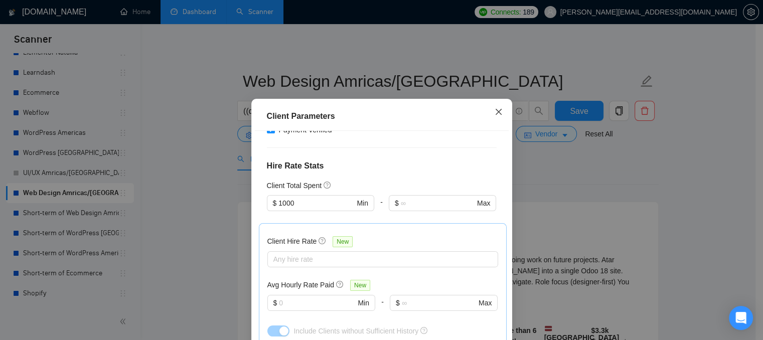 The image size is (763, 340). I want to click on span: Include Clients without Sufficient History, so click(355, 331).